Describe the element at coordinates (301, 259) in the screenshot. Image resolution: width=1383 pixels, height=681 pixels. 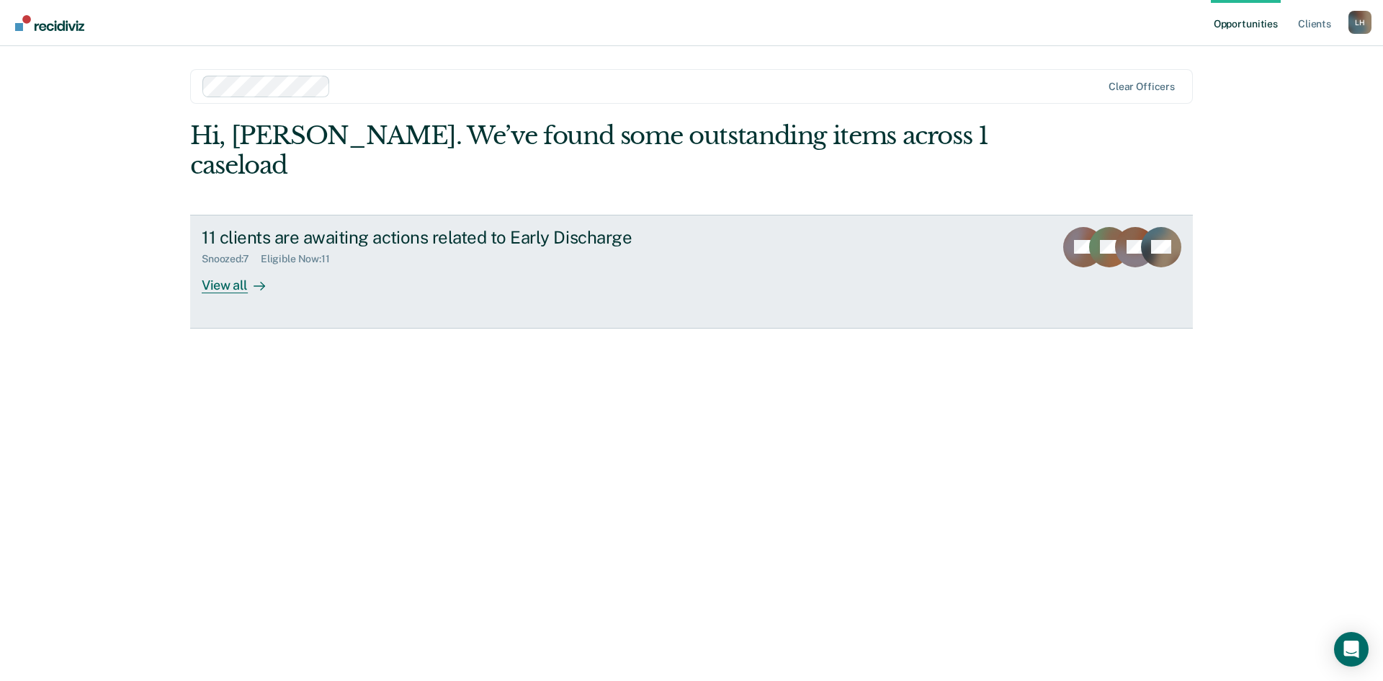
I see `div: Eligible Now : 11` at that location.